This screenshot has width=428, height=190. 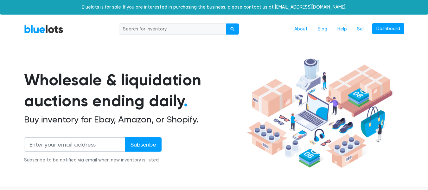 I want to click on img: hero-ee84e7d0318cb26816c560f6b4441b76977f77a177738b4e94f68c95b2b83dbb.png, so click(x=320, y=113).